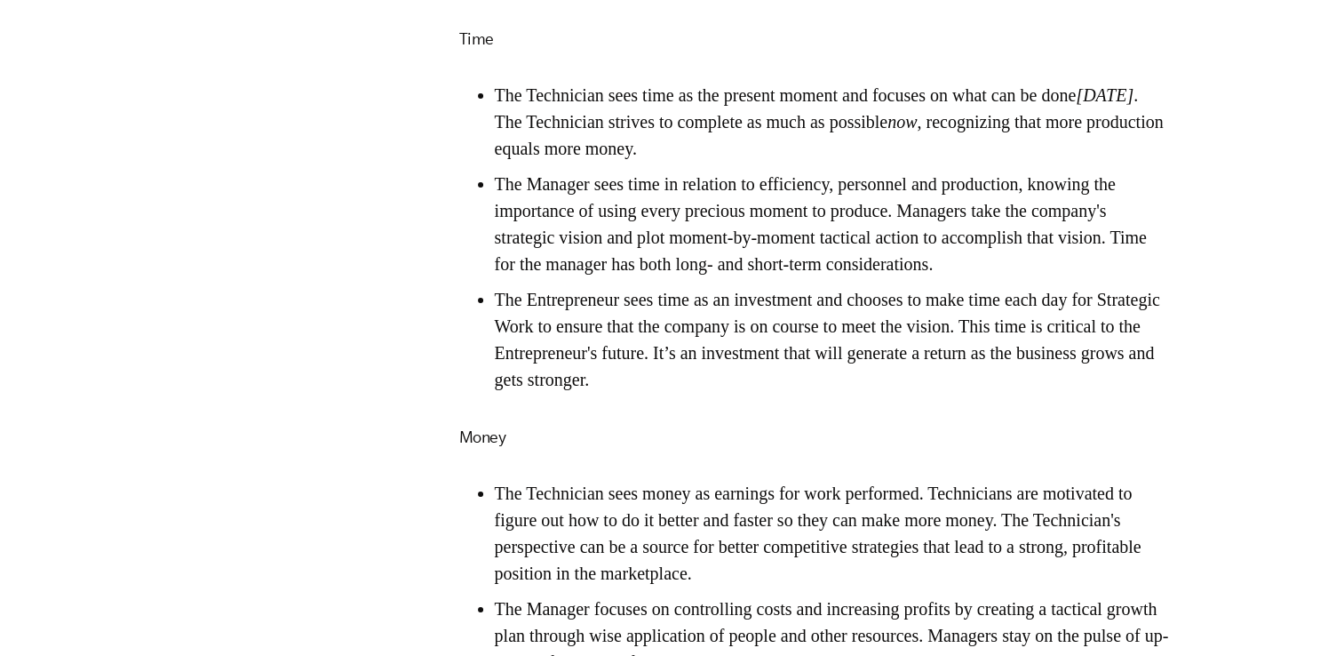  I want to click on li: The Technician sees money as earnings for work performed. Technicians are motivated to figure out..., so click(833, 533).